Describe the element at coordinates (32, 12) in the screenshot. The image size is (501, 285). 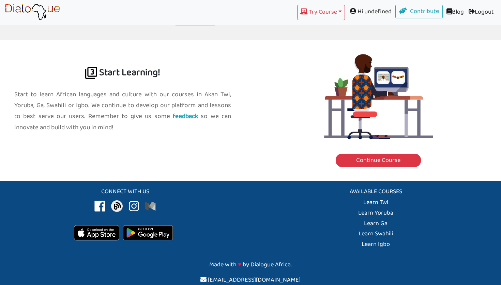
I see `img: learn African language platform app` at that location.